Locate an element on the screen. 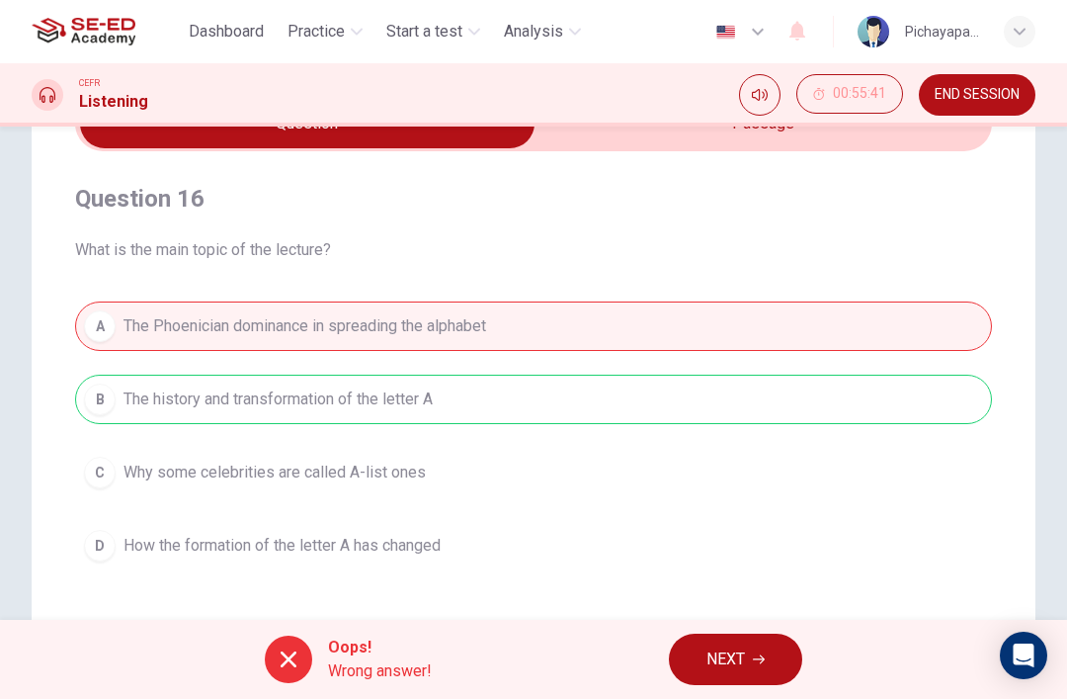 This screenshot has width=1067, height=699. span: Practice is located at coordinates (316, 32).